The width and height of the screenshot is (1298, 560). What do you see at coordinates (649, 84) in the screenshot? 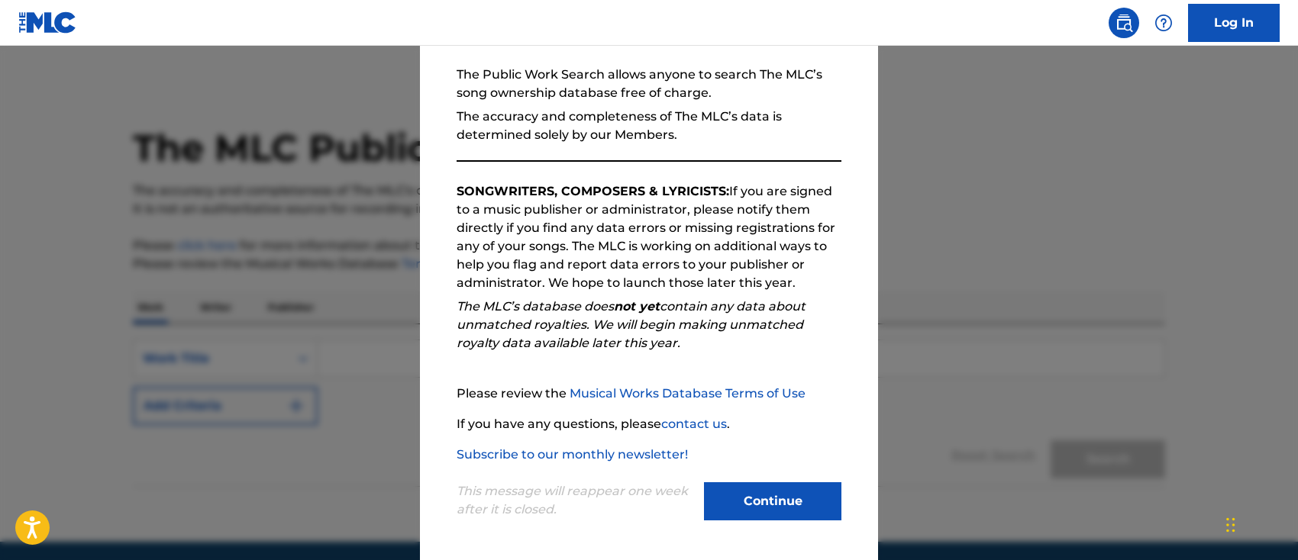
I see `p: The Public Work Search allows anyone to search The MLC’s song ownership database free of charge.` at bounding box center [649, 84].